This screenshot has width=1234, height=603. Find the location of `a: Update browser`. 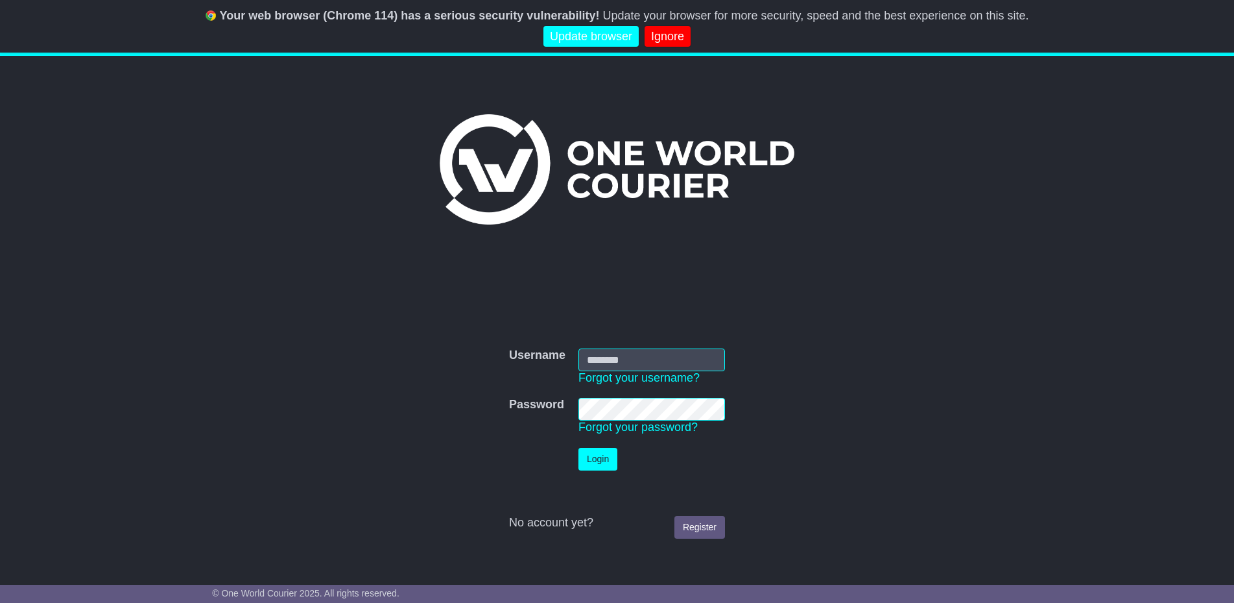

a: Update browser is located at coordinates (591, 36).